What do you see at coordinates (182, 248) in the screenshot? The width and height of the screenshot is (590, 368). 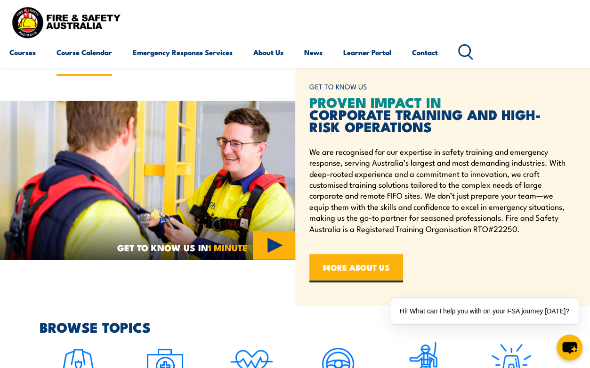 I see `span: GET TO KNOW US IN` at bounding box center [182, 248].